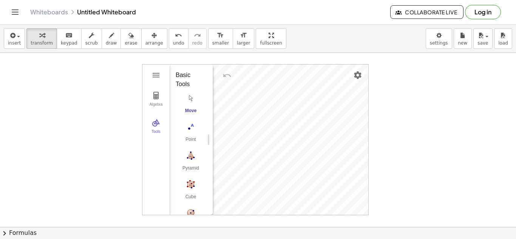 Image resolution: width=516 pixels, height=239 pixels. I want to click on span: fullscreen, so click(271, 43).